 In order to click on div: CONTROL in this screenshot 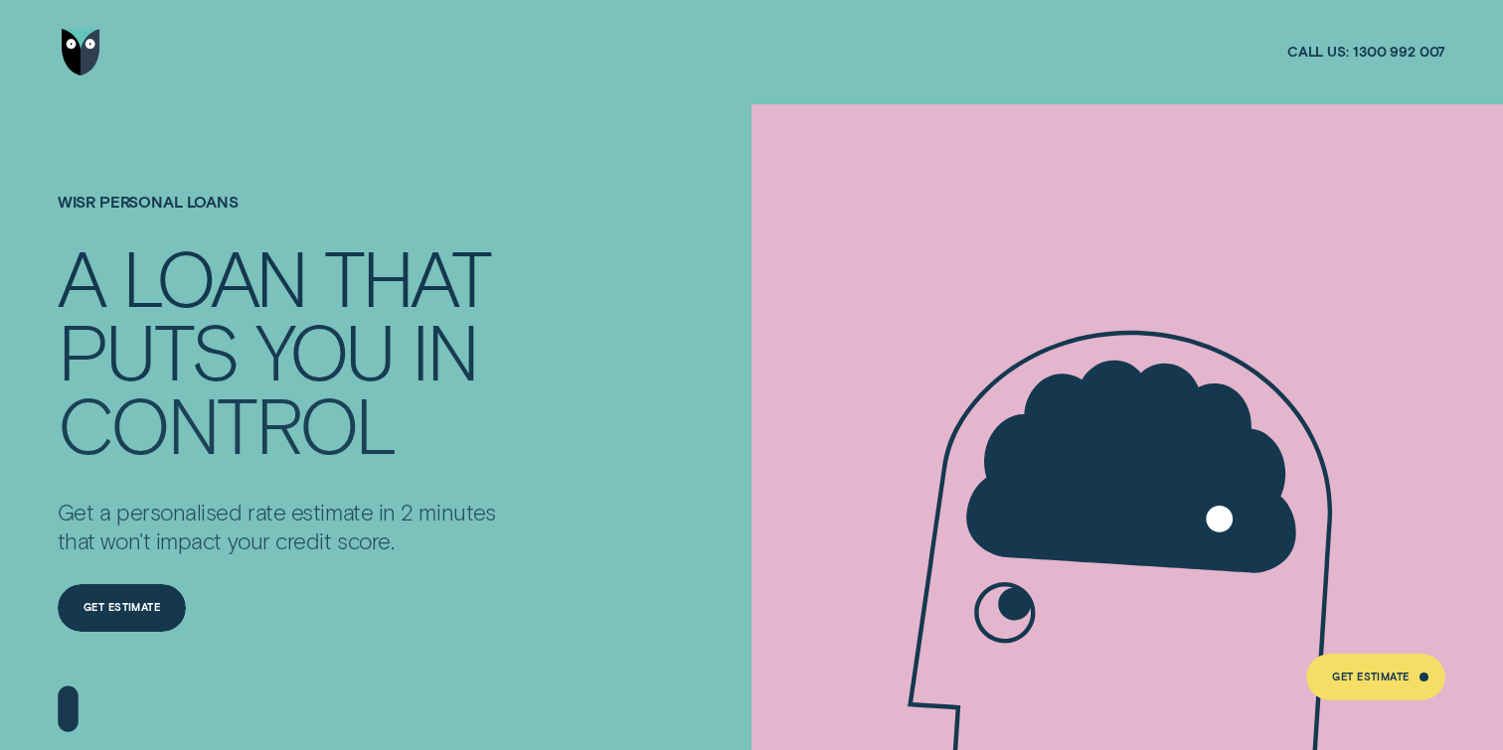, I will do `click(227, 423)`.